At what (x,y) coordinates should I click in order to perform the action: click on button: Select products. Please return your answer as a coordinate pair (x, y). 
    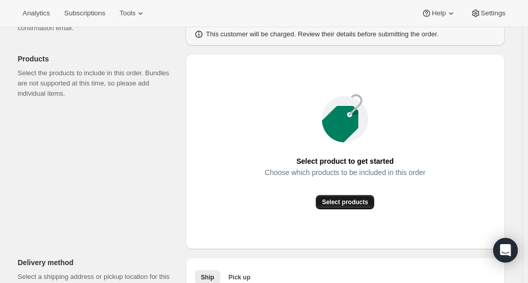
    Looking at the image, I should click on (345, 202).